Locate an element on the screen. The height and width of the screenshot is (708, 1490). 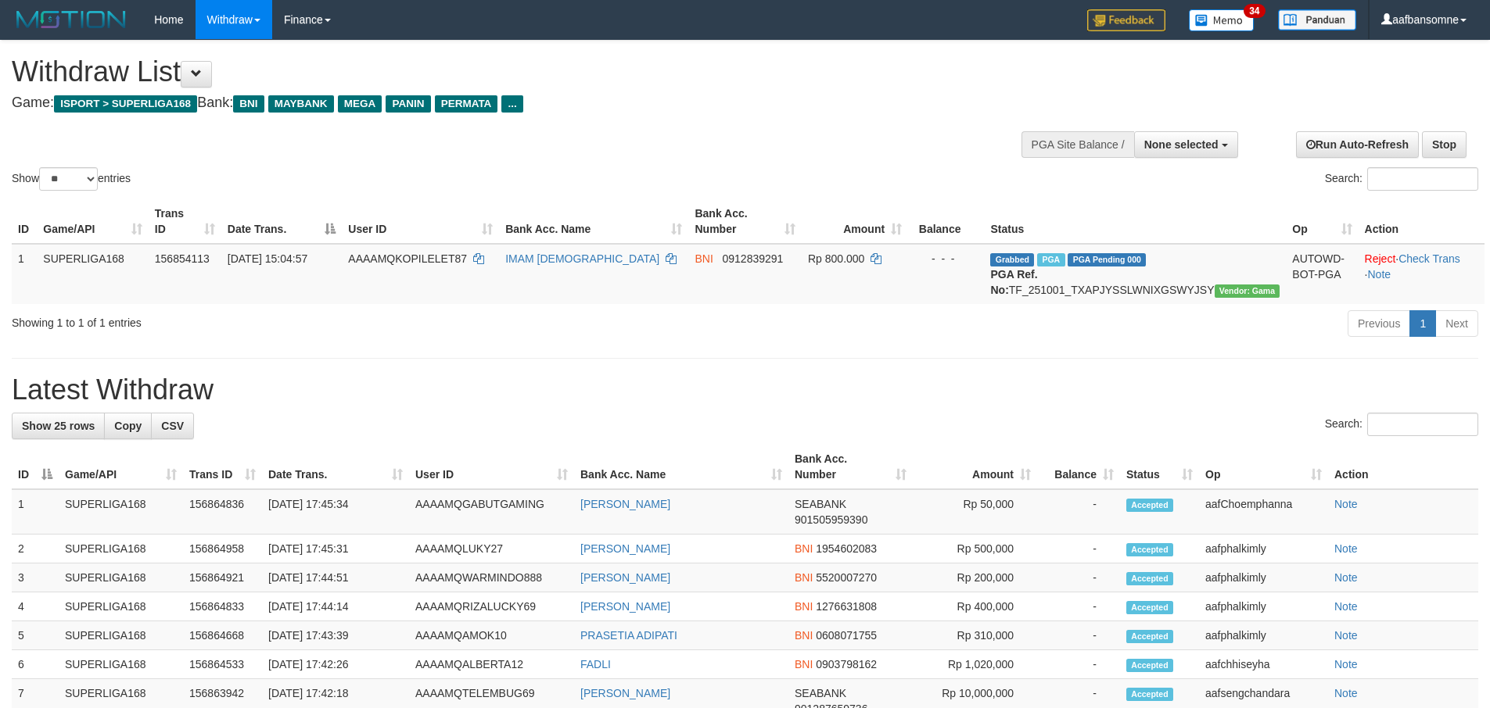
td: AAAAMQAMOK10 is located at coordinates (491, 636).